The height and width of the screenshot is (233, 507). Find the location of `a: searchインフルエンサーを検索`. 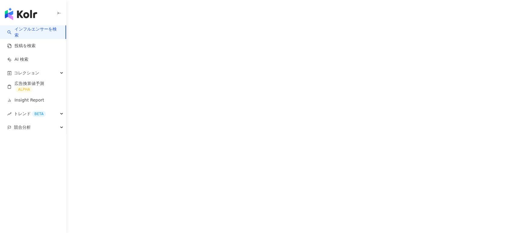

a: searchインフルエンサーを検索 is located at coordinates (34, 32).